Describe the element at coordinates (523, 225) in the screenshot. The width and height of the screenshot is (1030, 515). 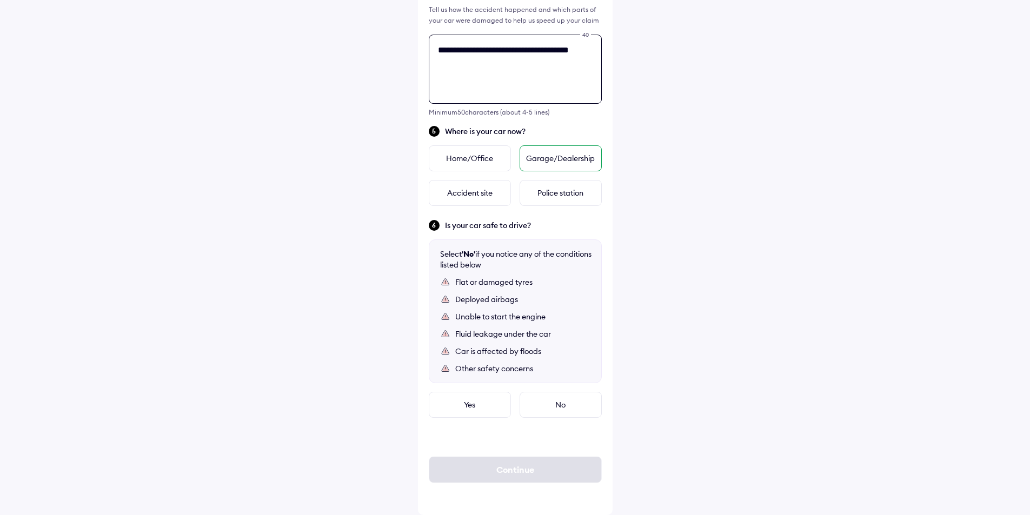
I see `span: Is your car safe to drive?` at that location.